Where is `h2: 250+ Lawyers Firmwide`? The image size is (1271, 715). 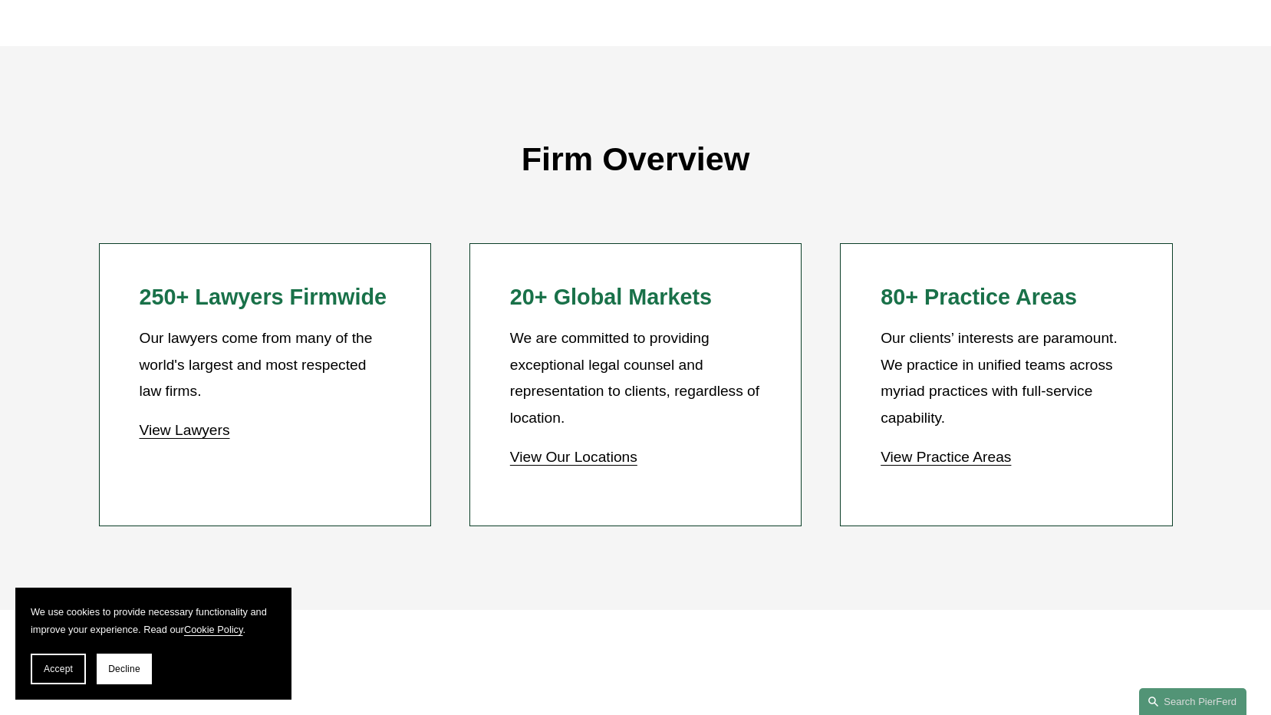
h2: 250+ Lawyers Firmwide is located at coordinates (264, 297).